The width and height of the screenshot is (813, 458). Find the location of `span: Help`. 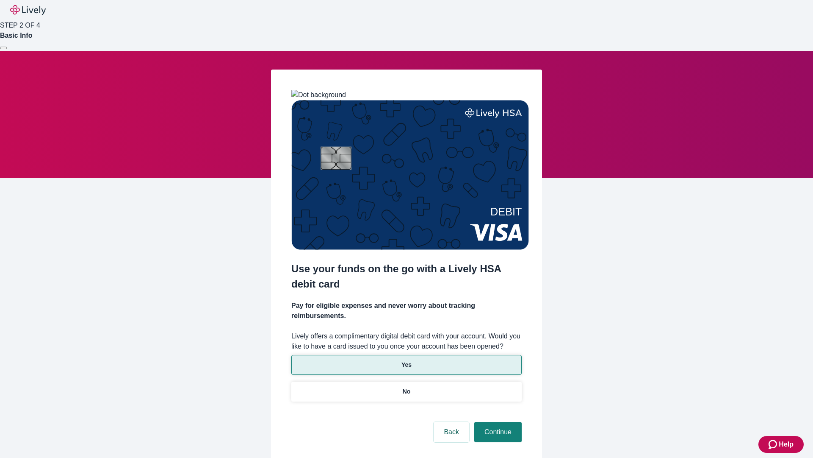

span: Help is located at coordinates (786, 444).